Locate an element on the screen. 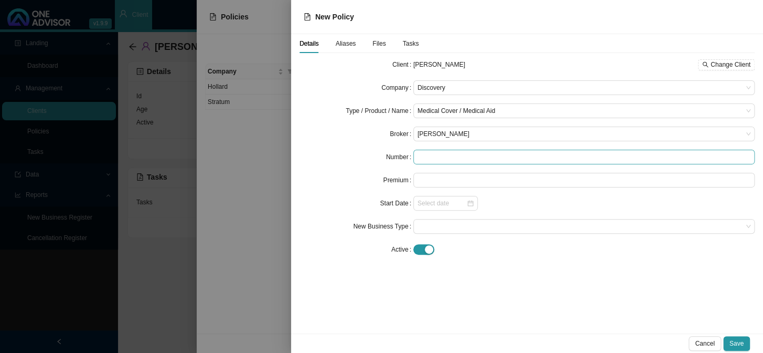  span: Save is located at coordinates (737, 343).